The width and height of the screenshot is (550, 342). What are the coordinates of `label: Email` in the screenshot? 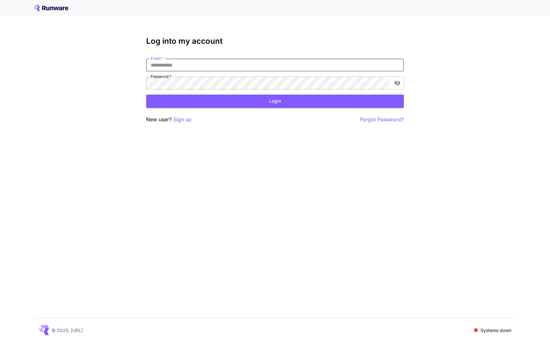 It's located at (157, 58).